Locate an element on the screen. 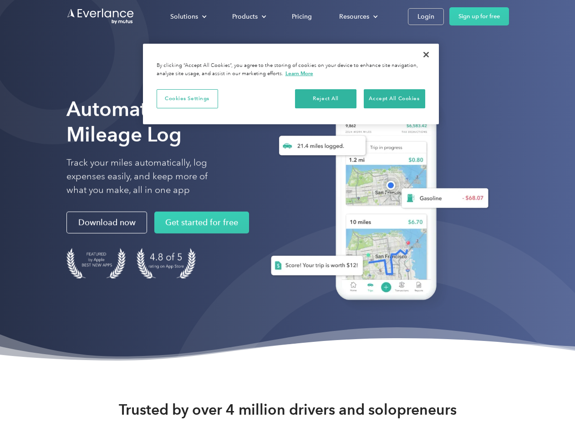  div: By clicking “Accept All Cookies”, you agree to the storing of cookies on your device to enhance s... is located at coordinates (291, 70).